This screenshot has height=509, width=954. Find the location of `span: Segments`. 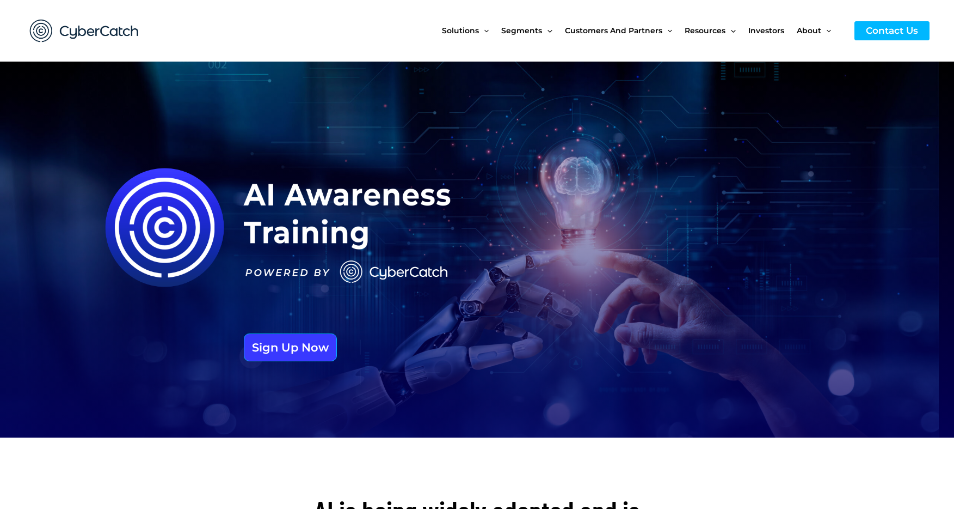

span: Segments is located at coordinates (522, 30).